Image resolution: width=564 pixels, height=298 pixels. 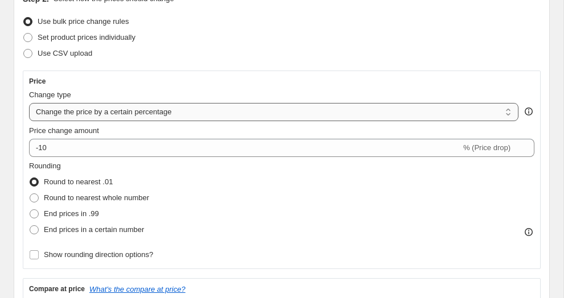 What do you see at coordinates (94, 229) in the screenshot?
I see `span: End prices in a certain number` at bounding box center [94, 229].